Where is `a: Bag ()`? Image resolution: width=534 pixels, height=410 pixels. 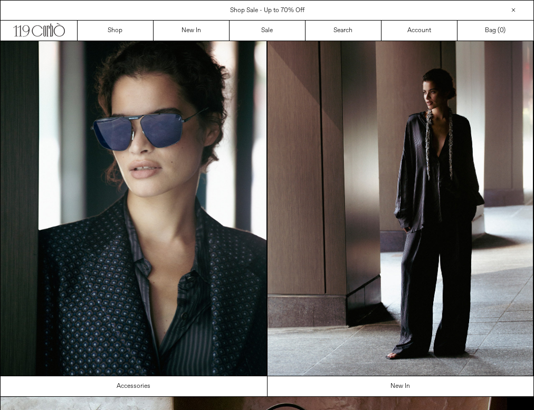
a: Bag () is located at coordinates (495, 31).